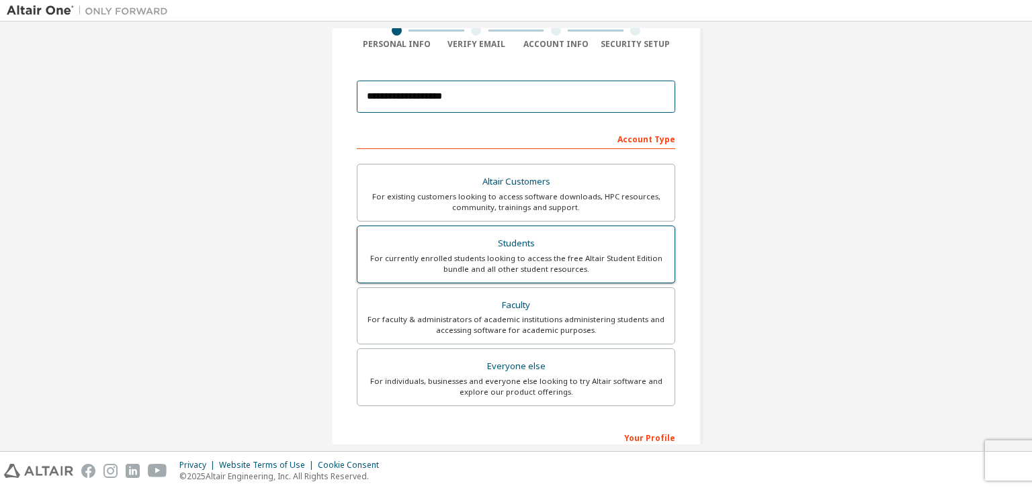 This screenshot has height=490, width=1032. I want to click on div: Website Terms of Use, so click(268, 466).